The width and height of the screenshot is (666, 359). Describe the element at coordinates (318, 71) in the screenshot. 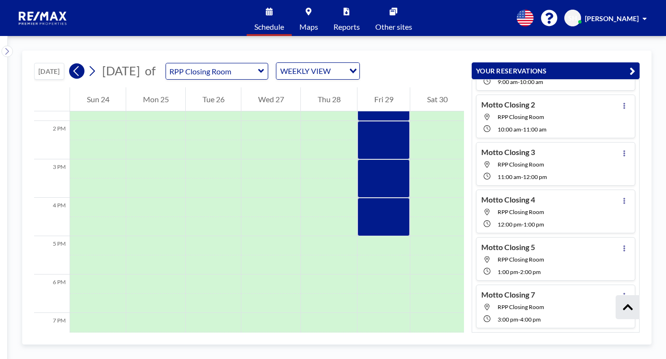

I see `div: Search for option` at that location.